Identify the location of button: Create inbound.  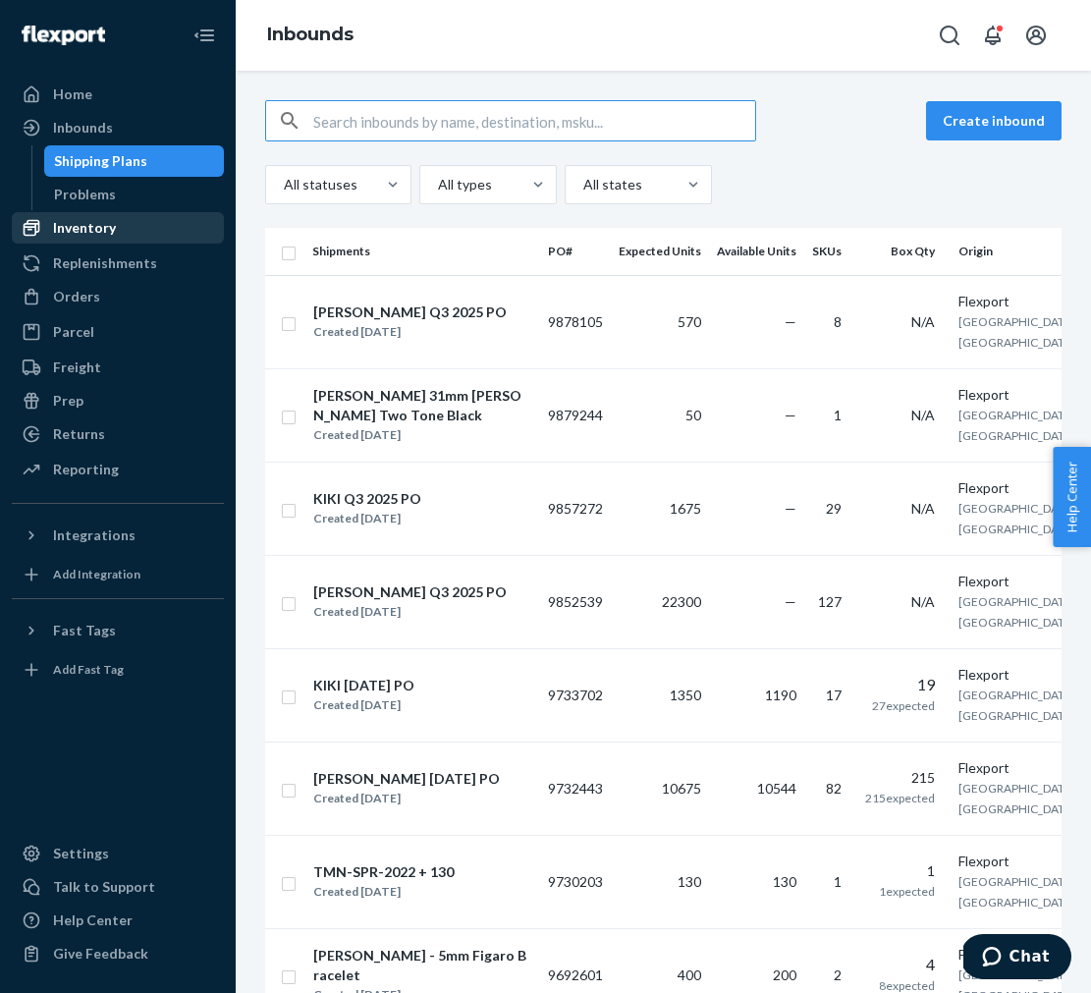
(994, 121).